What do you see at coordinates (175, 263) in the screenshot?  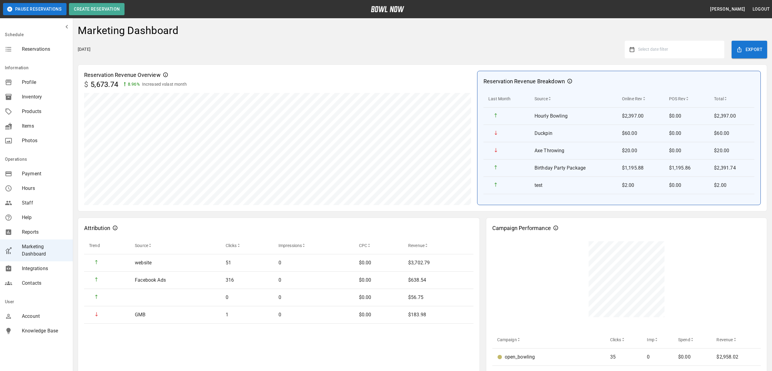 I see `p: website` at bounding box center [175, 263].